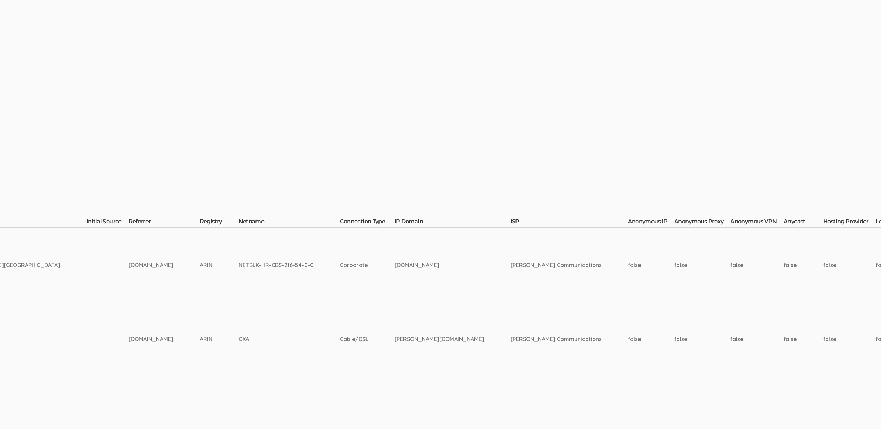 Image resolution: width=881 pixels, height=429 pixels. What do you see at coordinates (651, 223) in the screenshot?
I see `th: Anonymous IP` at bounding box center [651, 223].